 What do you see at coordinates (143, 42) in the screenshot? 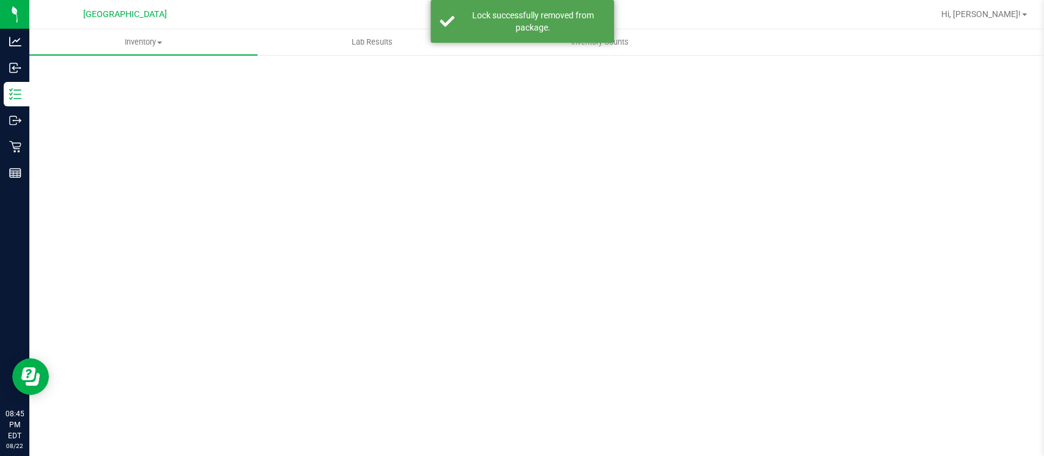
I see `a: Inventory` at bounding box center [143, 42].